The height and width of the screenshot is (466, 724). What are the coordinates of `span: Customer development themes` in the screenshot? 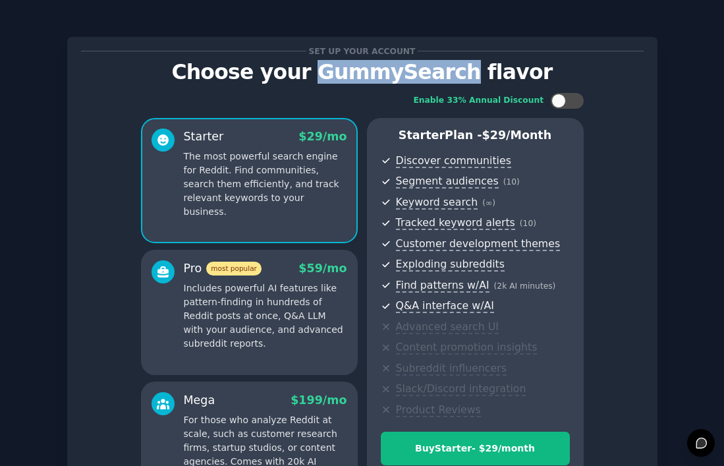 It's located at (479, 244).